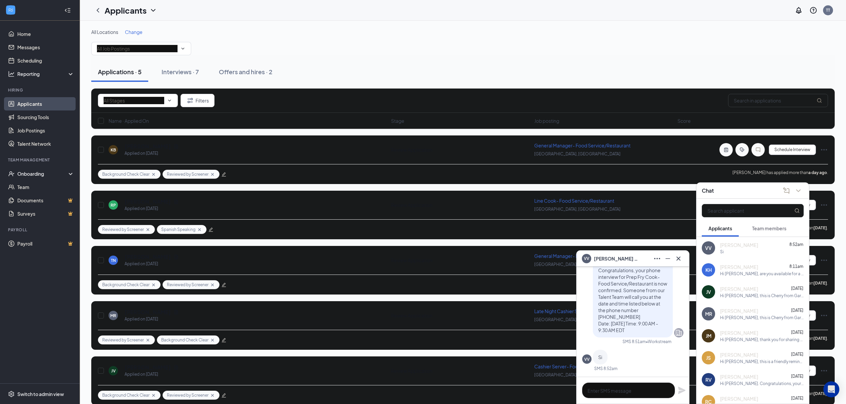 This screenshot has height=404, width=846. What do you see at coordinates (786, 191) in the screenshot?
I see `svg: ComposeMessage` at bounding box center [786, 191].